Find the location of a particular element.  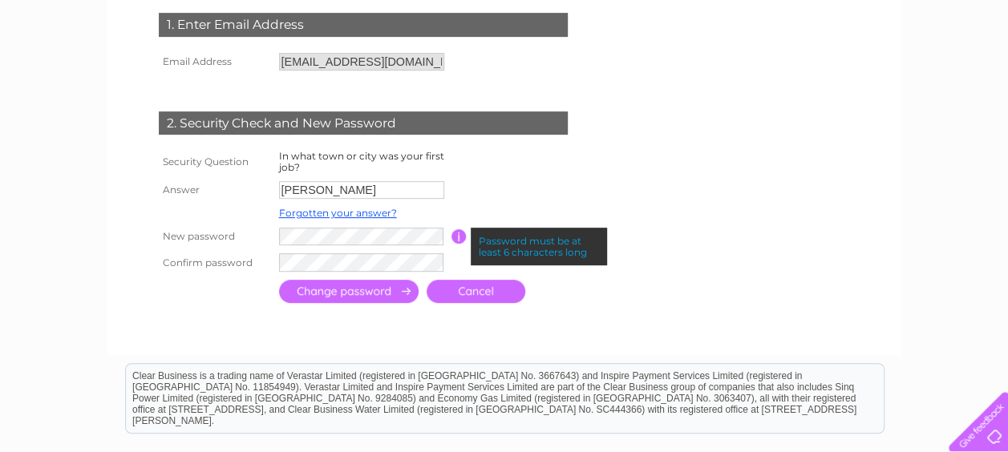

a: Cancel is located at coordinates (475, 291).